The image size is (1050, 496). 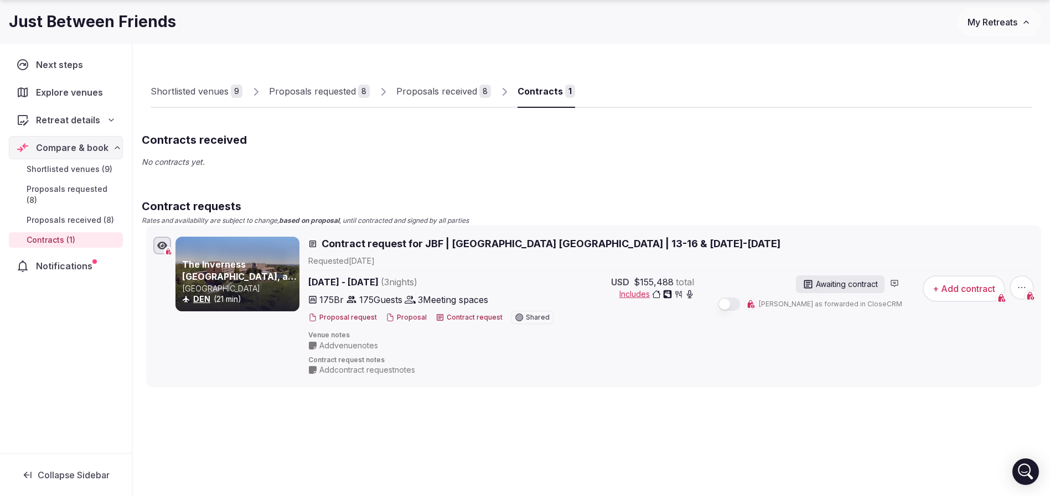 I want to click on span: Contracts (1), so click(x=51, y=240).